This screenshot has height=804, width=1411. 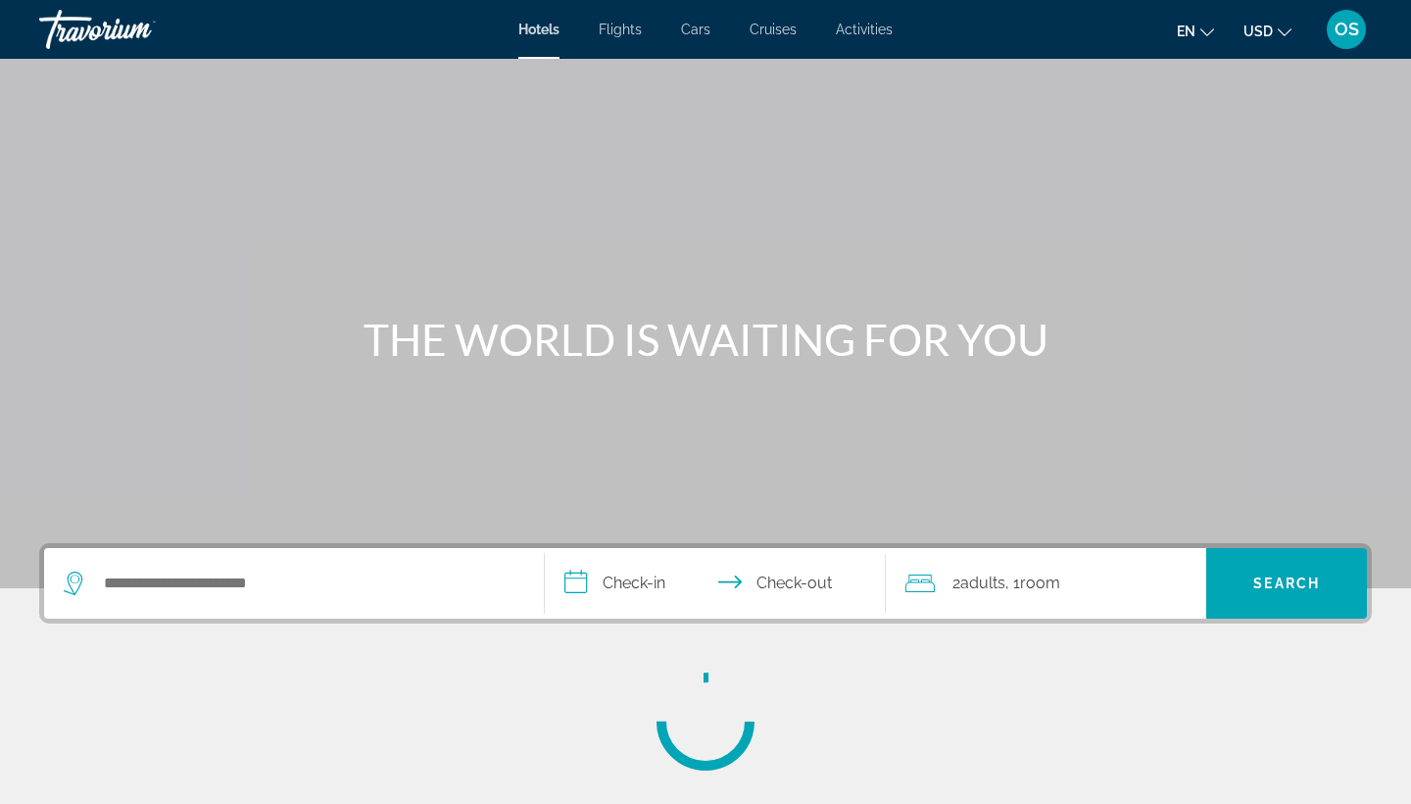 What do you see at coordinates (1196, 30) in the screenshot?
I see `button: Change language` at bounding box center [1196, 30].